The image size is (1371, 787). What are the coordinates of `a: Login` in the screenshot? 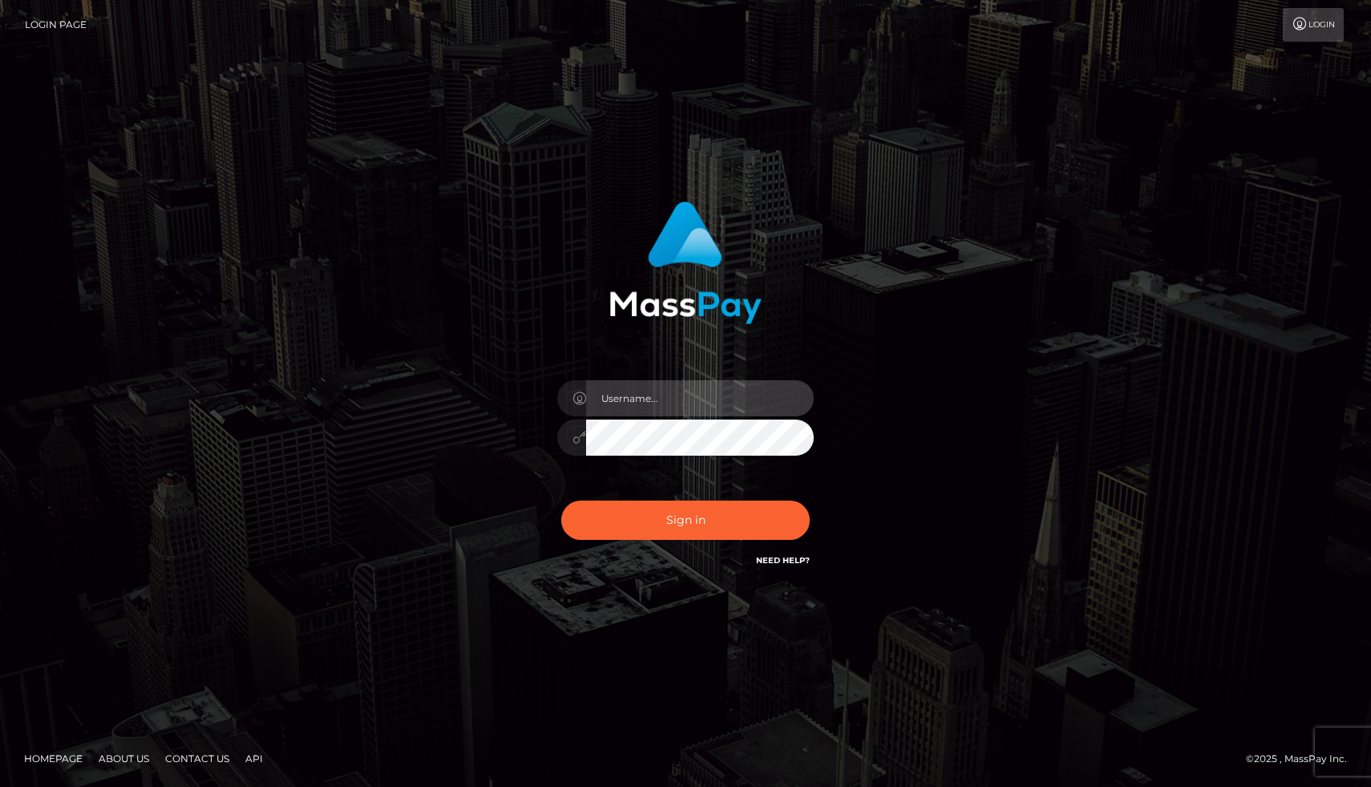 It's located at (1314, 25).